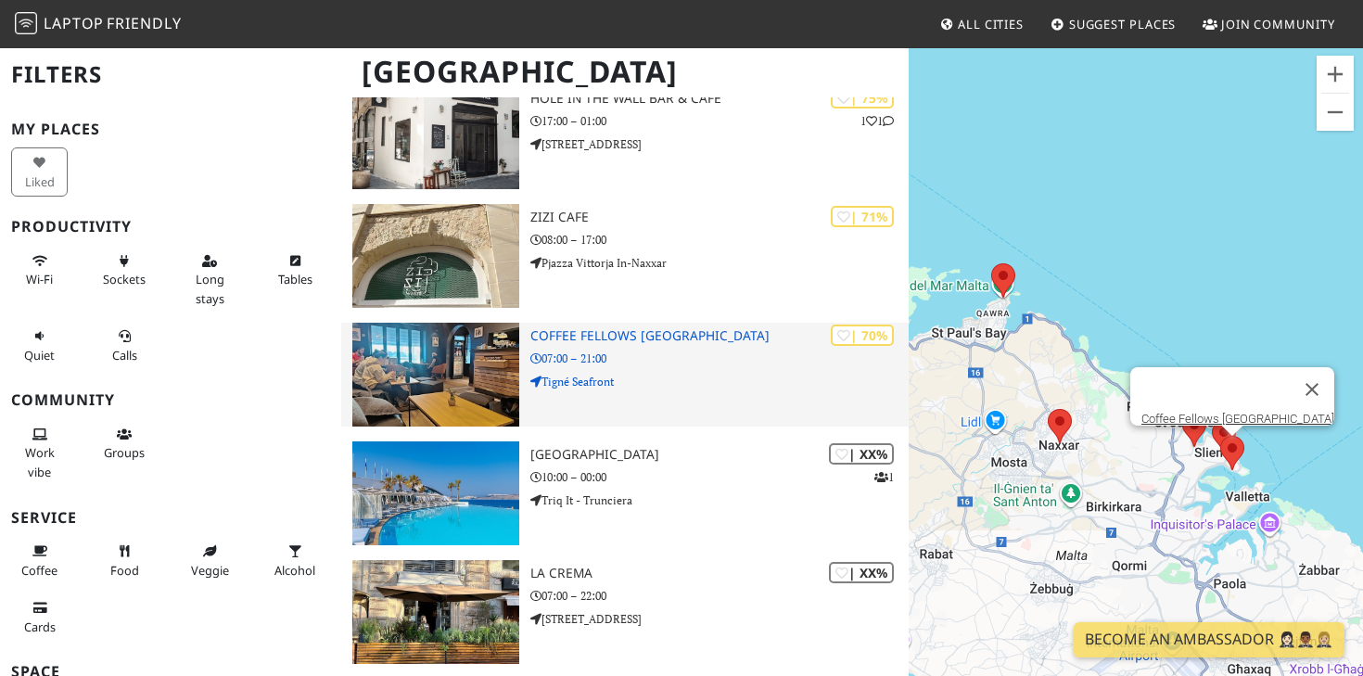 The height and width of the screenshot is (676, 1363). Describe the element at coordinates (39, 355) in the screenshot. I see `span: Quiet` at that location.